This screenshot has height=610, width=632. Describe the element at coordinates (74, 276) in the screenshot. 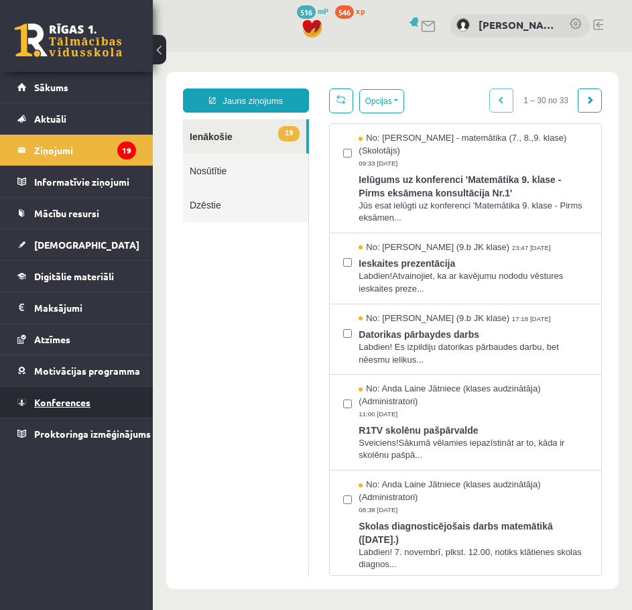

I see `span: Digitālie materiāli` at that location.